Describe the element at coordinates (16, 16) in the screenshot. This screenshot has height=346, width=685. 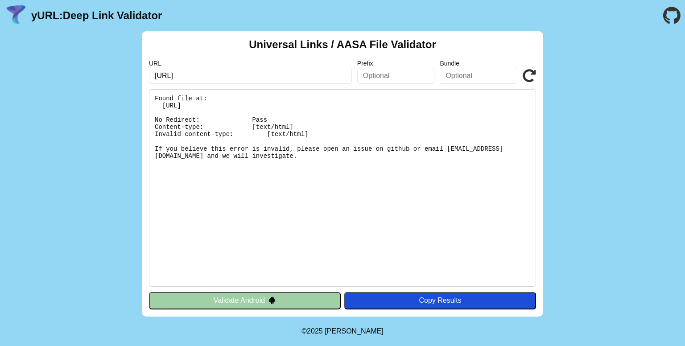
I see `img: yURL Logo` at that location.